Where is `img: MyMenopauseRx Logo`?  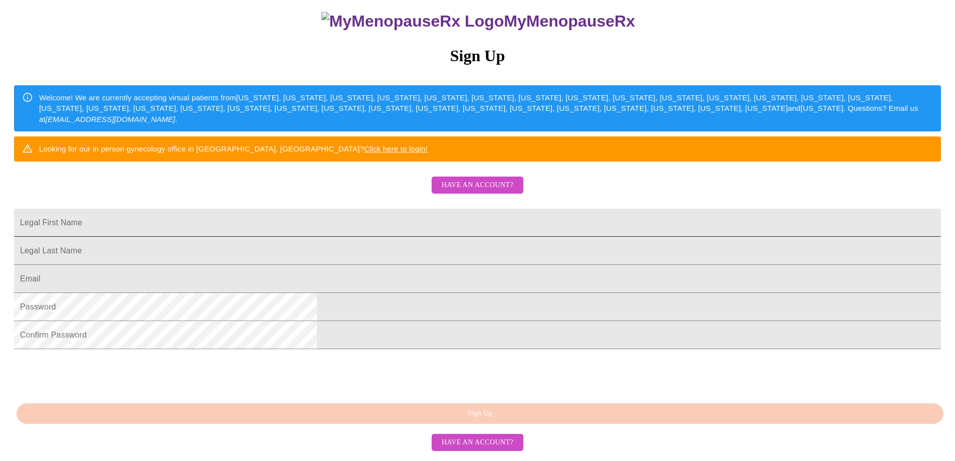 img: MyMenopauseRx Logo is located at coordinates (412, 21).